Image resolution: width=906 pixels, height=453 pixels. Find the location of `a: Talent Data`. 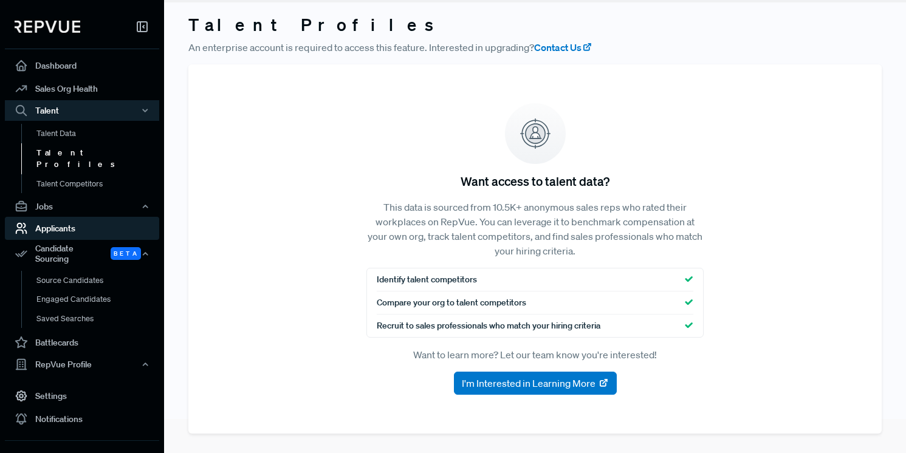

a: Talent Data is located at coordinates (98, 134).